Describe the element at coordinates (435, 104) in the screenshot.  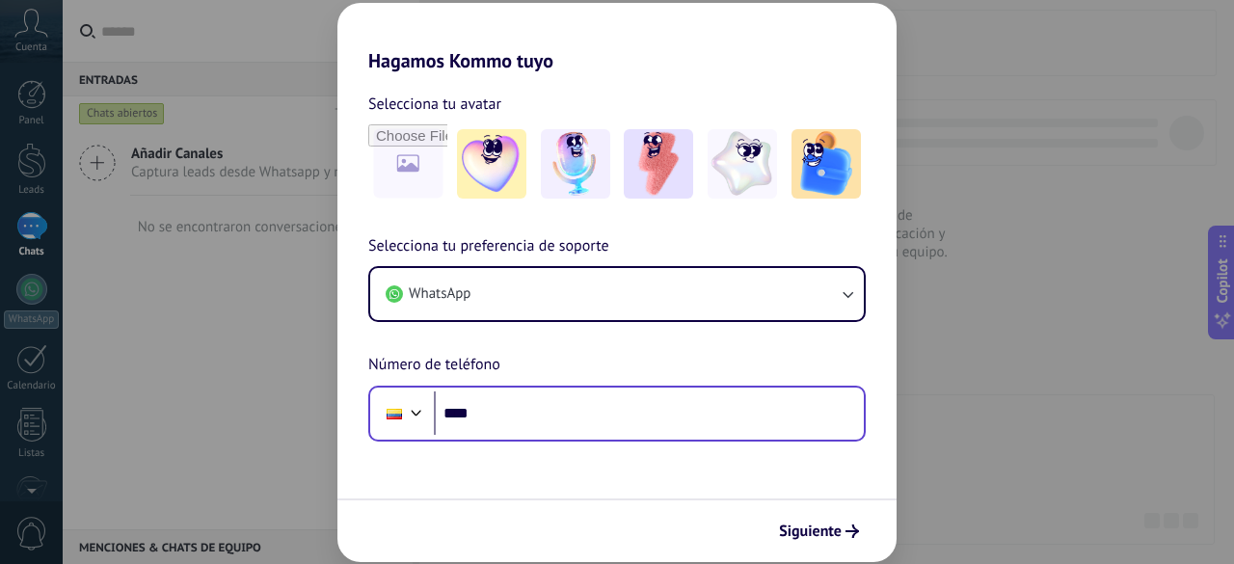
I see `span: Selecciona tu avatar` at that location.